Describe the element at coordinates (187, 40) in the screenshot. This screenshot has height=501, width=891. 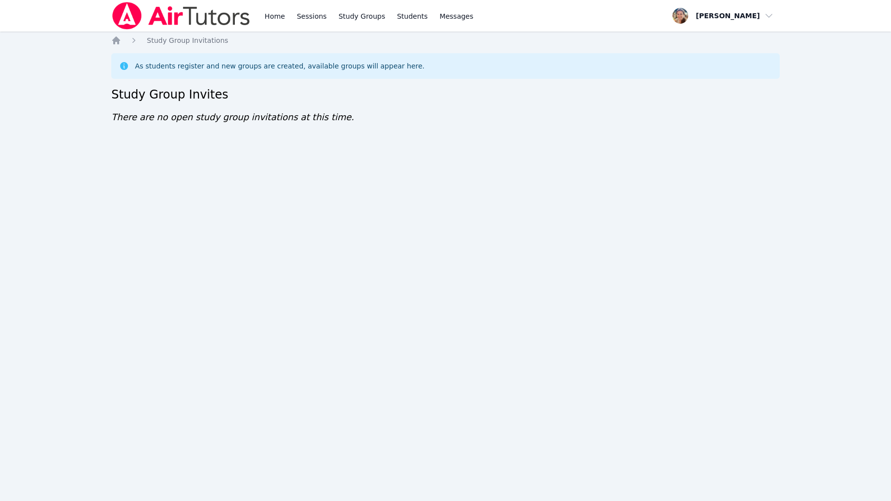
I see `a: Study Group Invitations` at that location.